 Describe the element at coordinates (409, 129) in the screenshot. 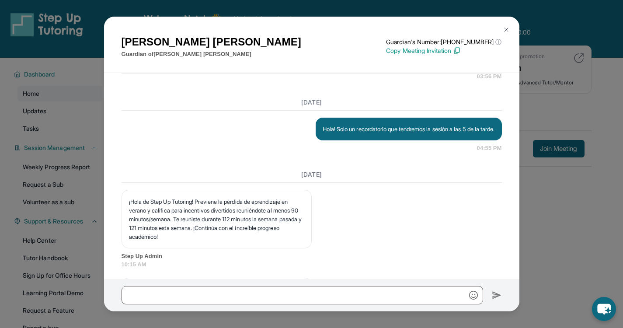

I see `p: Hola! Solo un recordatorio que tendremos la sesión a las 5 de la tarde.` at that location.